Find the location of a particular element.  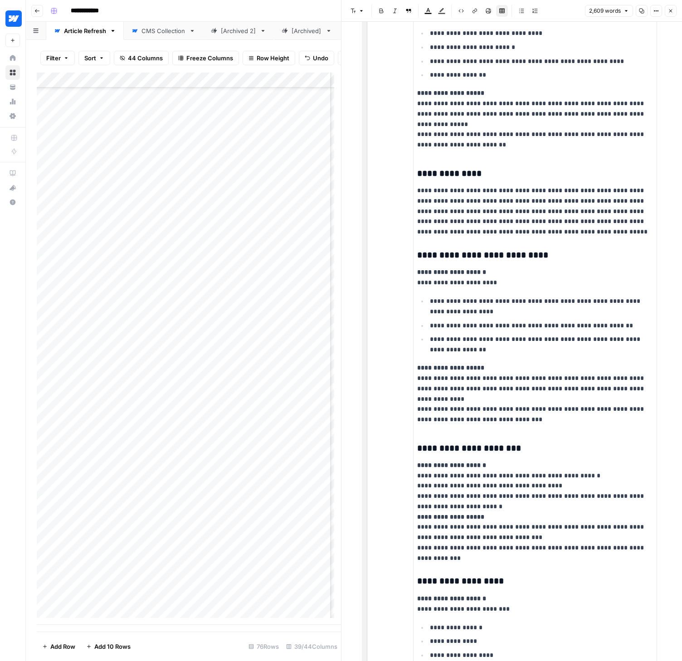

a: Article Refresh is located at coordinates (85, 31).